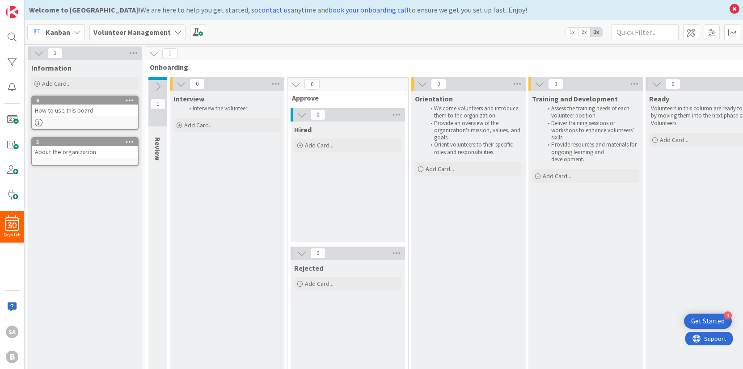  What do you see at coordinates (434, 99) in the screenshot?
I see `span: Orientation` at bounding box center [434, 99].